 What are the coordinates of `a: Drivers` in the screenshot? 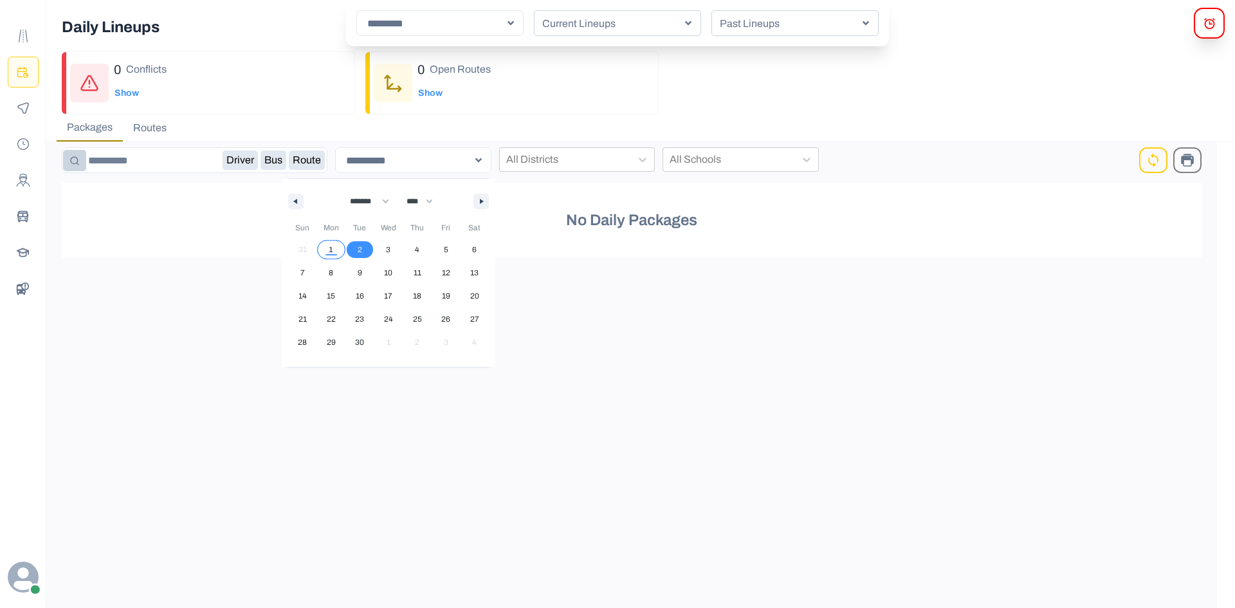 It's located at (23, 180).